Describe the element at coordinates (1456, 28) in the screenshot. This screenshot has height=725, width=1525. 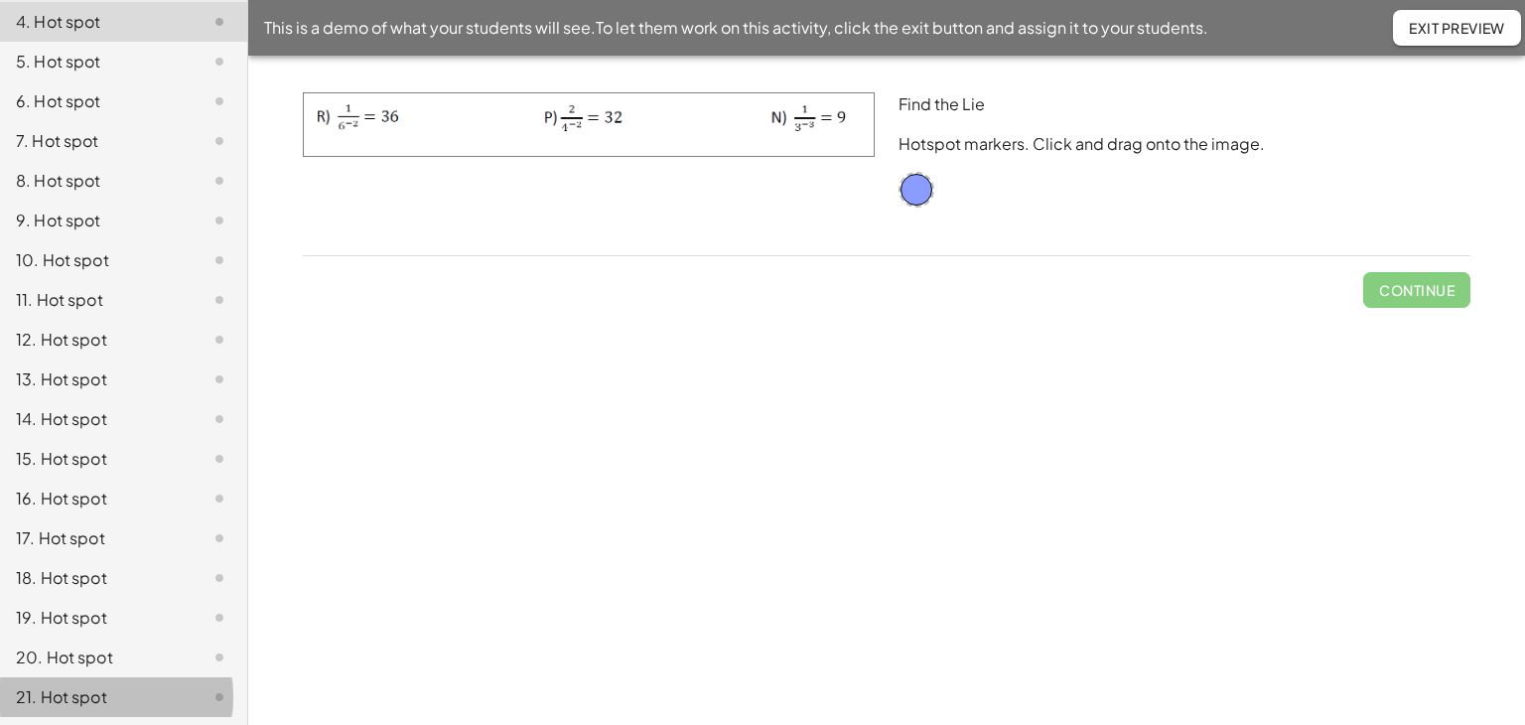
I see `span: Exit Preview` at that location.